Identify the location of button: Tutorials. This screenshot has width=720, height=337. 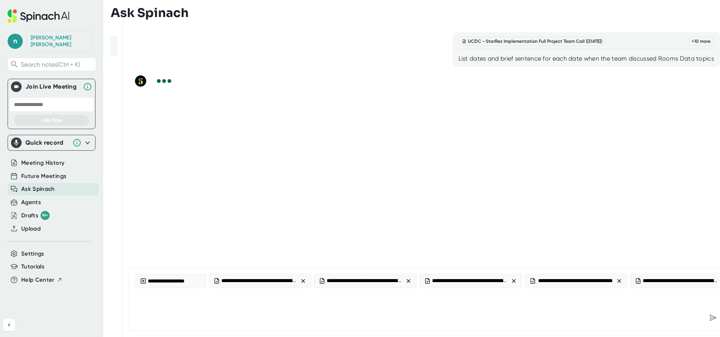
(33, 267).